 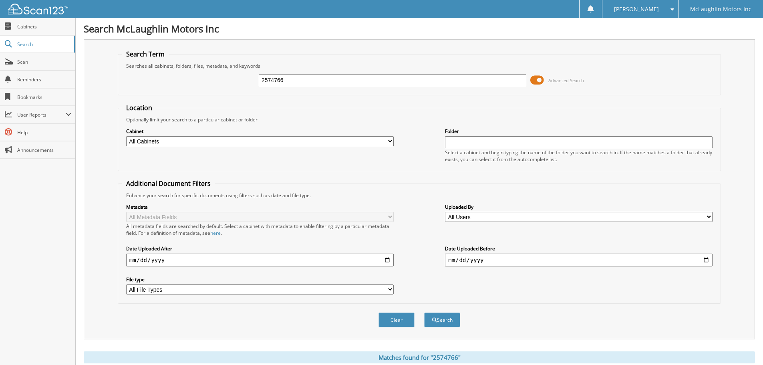 What do you see at coordinates (44, 44) in the screenshot?
I see `span: Search` at bounding box center [44, 44].